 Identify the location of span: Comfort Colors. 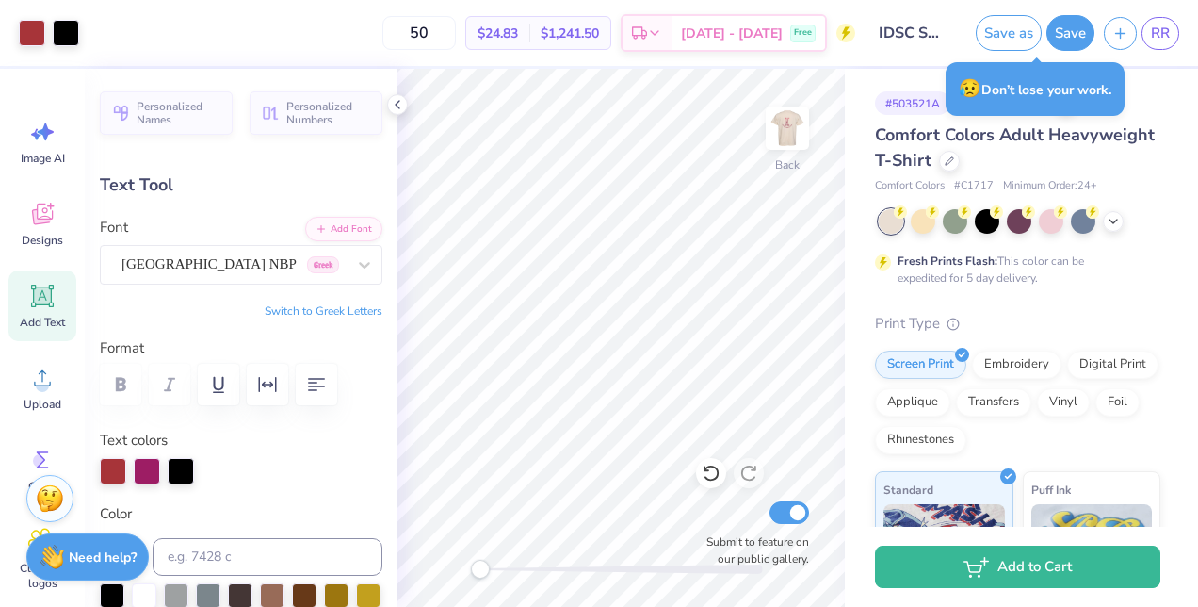
(910, 186).